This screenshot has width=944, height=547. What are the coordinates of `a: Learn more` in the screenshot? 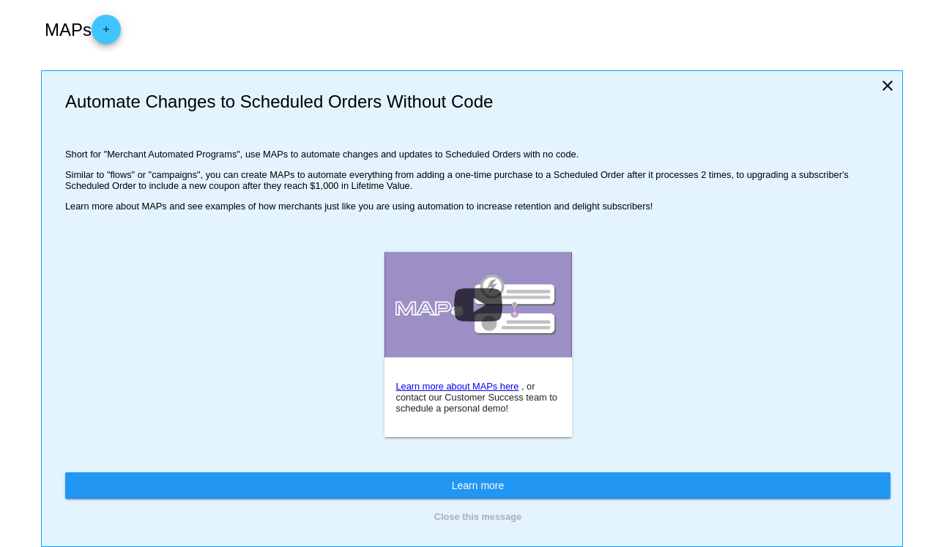 It's located at (477, 485).